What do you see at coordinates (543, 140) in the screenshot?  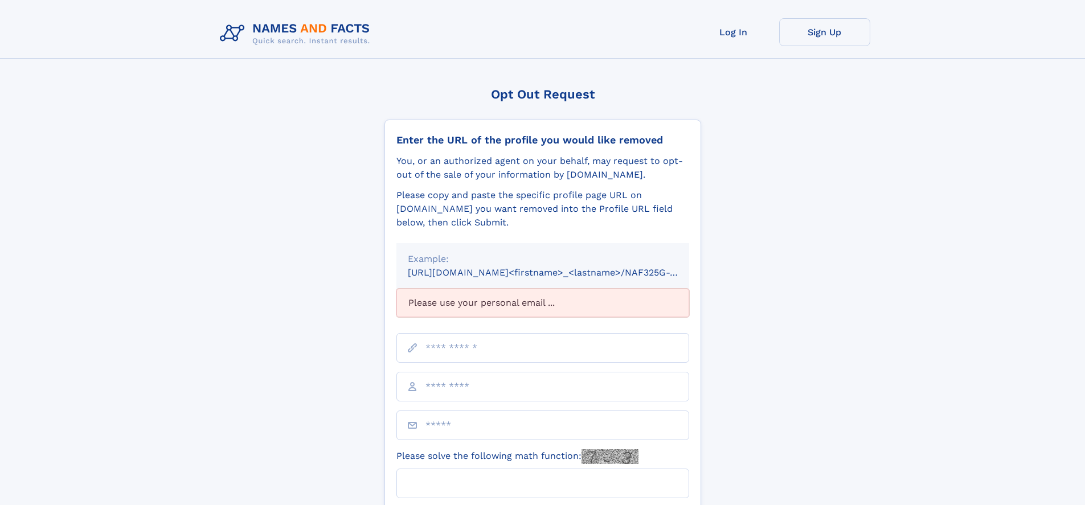 I see `div: Enter the URL of the profile you would like removed` at bounding box center [543, 140].